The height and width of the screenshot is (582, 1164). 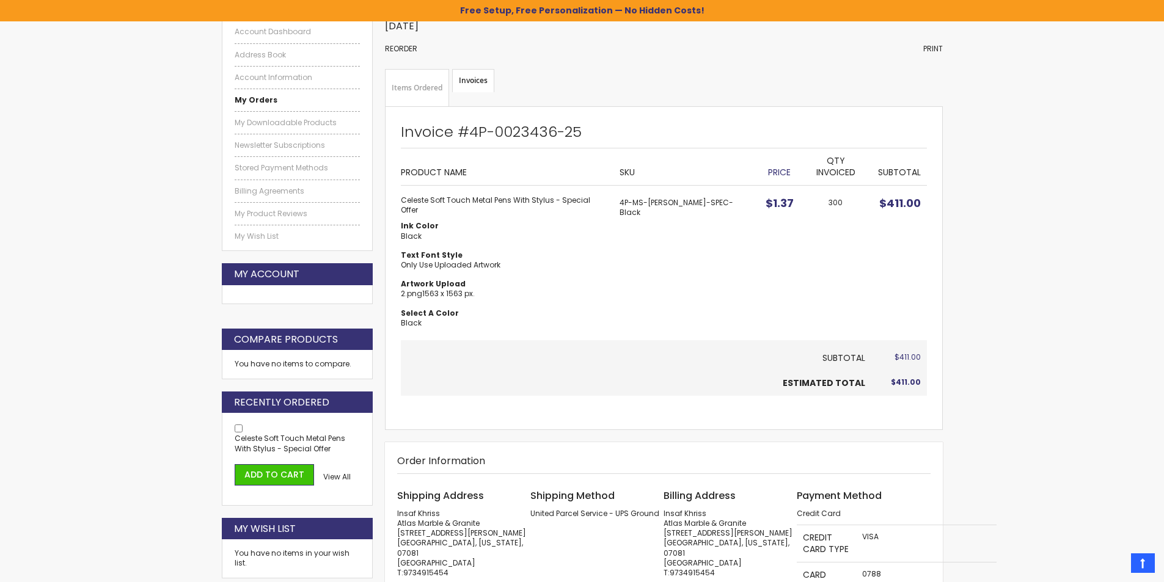 I want to click on button: Add to Cart, so click(x=274, y=475).